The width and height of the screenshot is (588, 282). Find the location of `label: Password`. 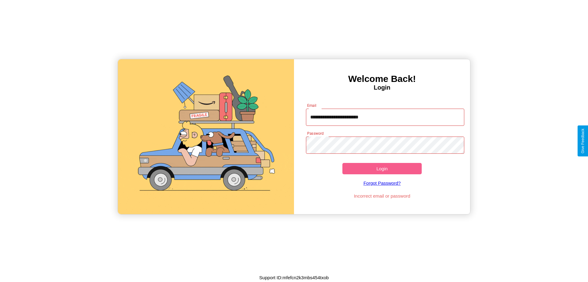

label: Password is located at coordinates (315, 133).